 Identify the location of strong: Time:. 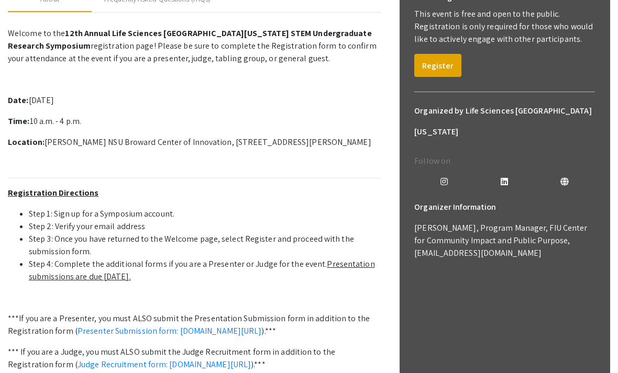
(19, 121).